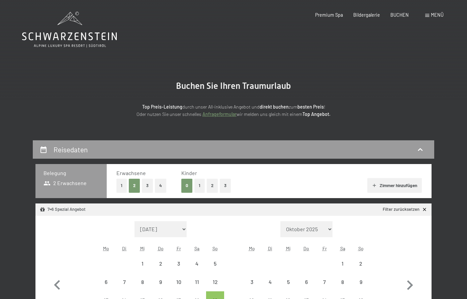 Image resolution: width=467 pixels, height=299 pixels. Describe the element at coordinates (160, 248) in the screenshot. I see `abbr: Donnerstag` at that location.